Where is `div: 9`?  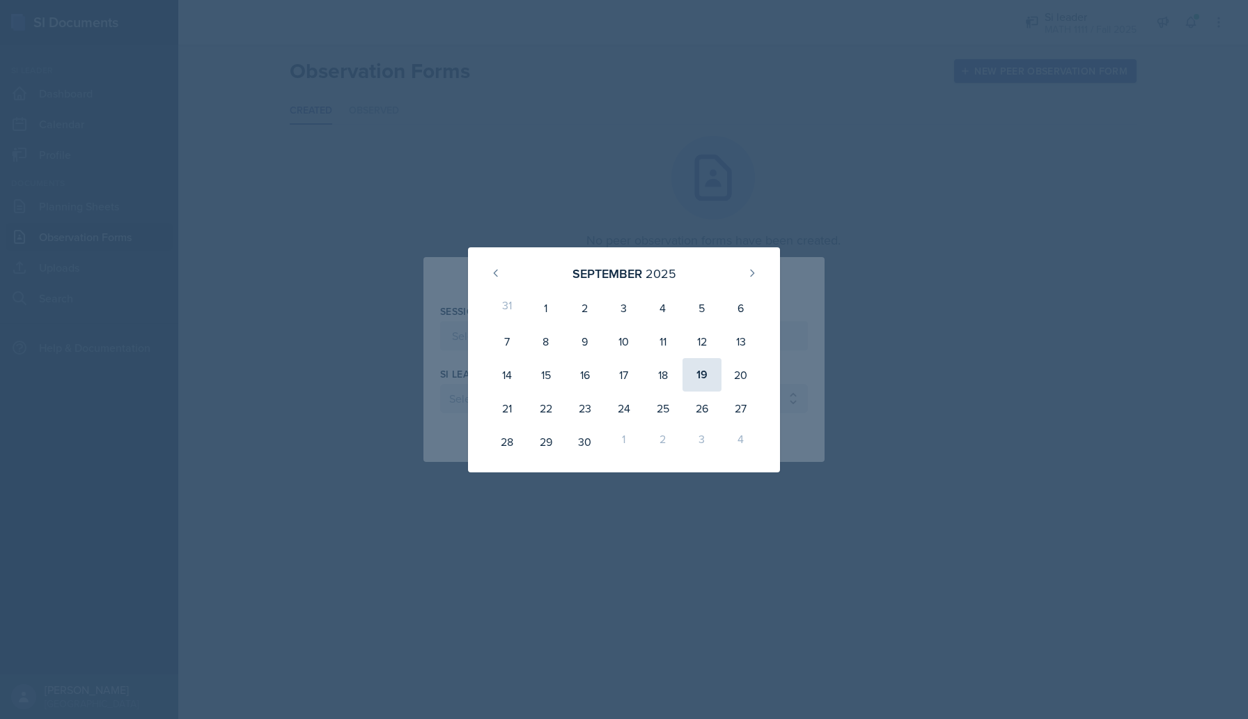
div: 9 is located at coordinates (585, 341).